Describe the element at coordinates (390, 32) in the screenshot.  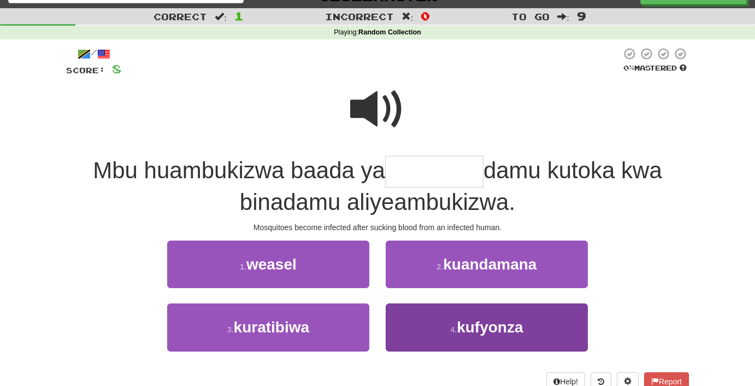
I see `strong: Random Collection` at that location.